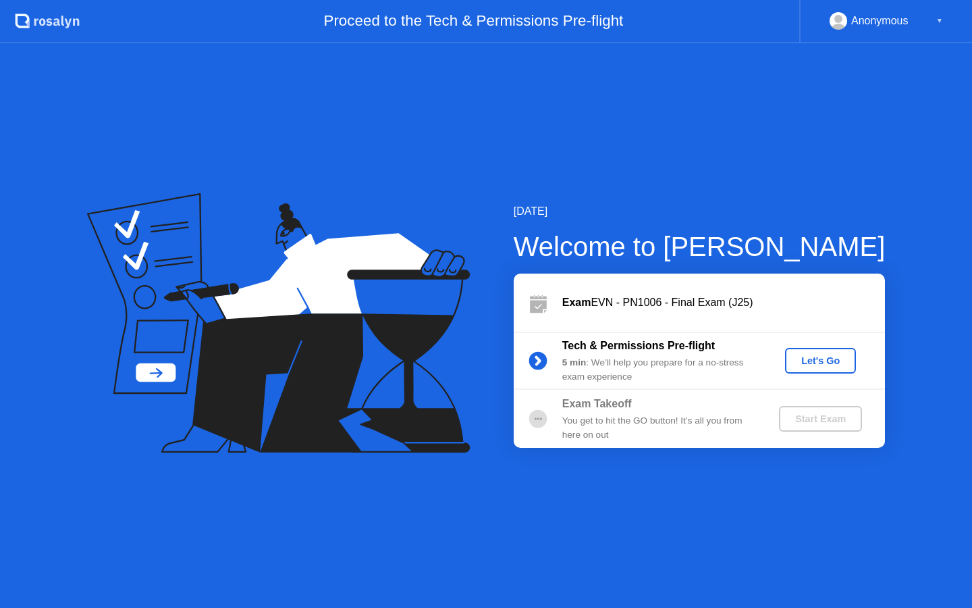 The image size is (972, 608). Describe the element at coordinates (820, 419) in the screenshot. I see `button: Start Exam` at that location.